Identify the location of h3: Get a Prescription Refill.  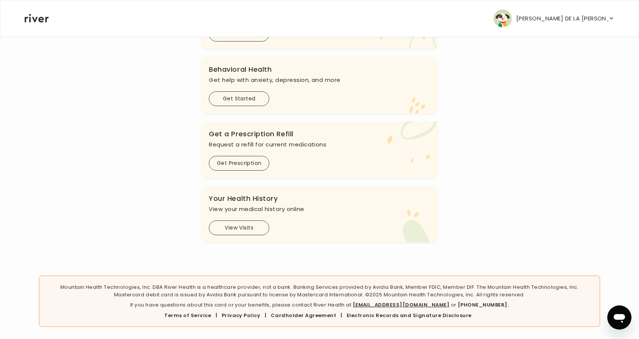
(319, 134).